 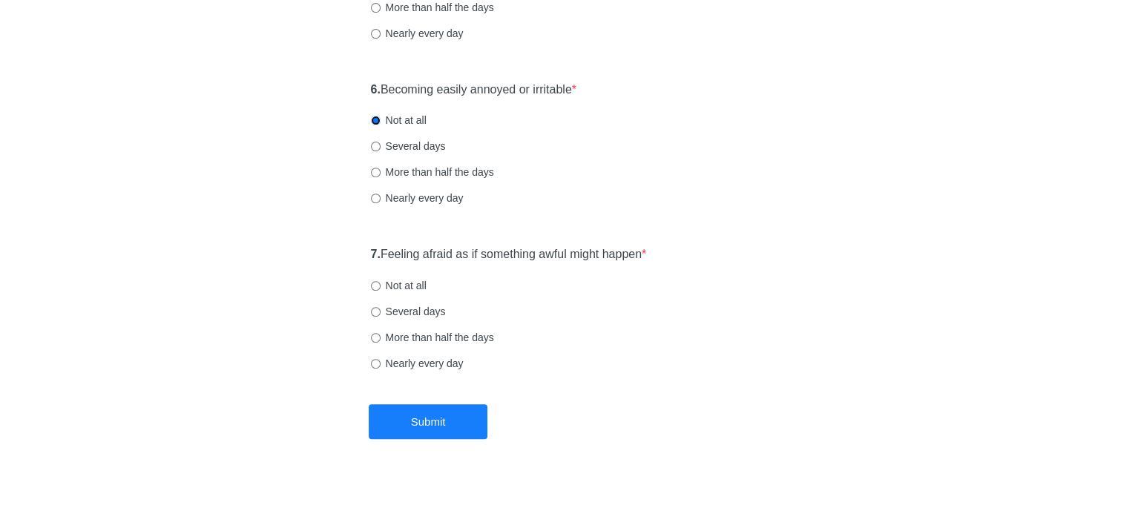 I want to click on strong: 6., so click(x=375, y=89).